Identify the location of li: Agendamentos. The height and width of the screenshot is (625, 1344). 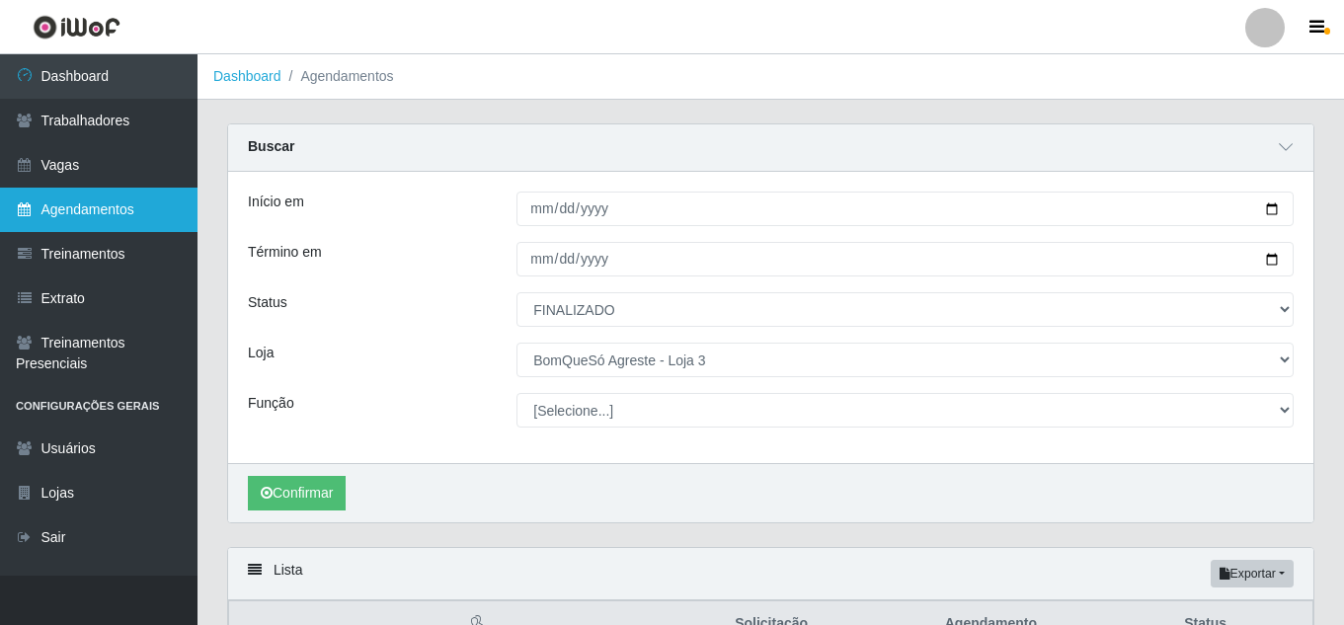
(338, 76).